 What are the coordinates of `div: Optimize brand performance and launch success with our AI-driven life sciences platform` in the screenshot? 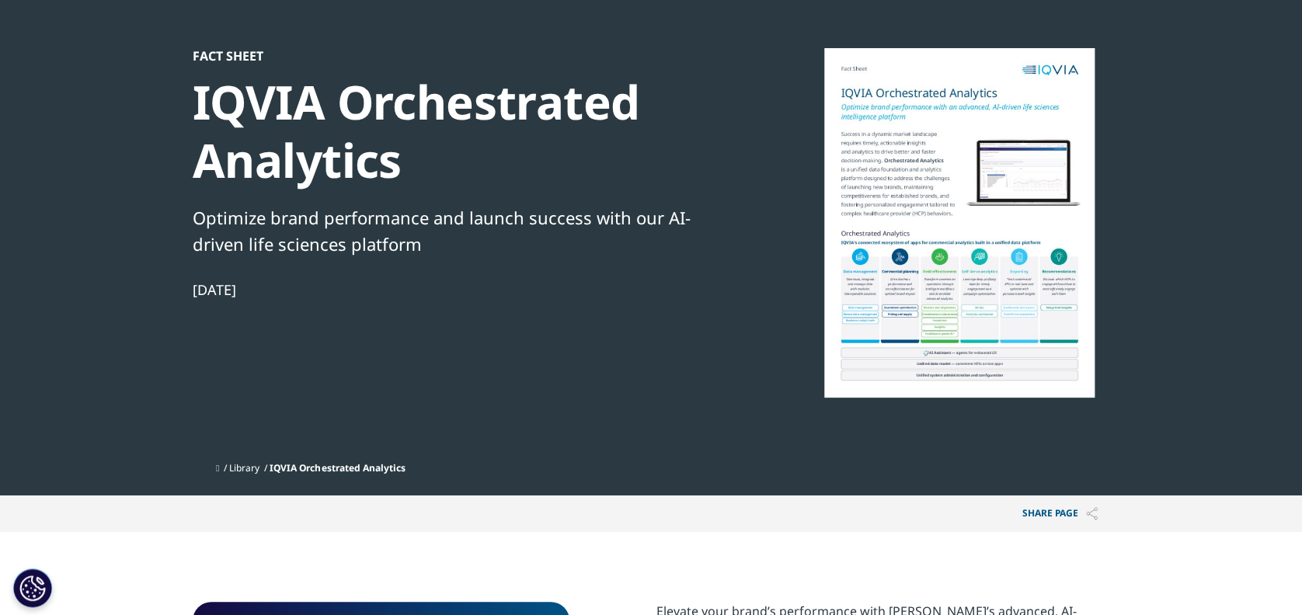 It's located at (459, 231).